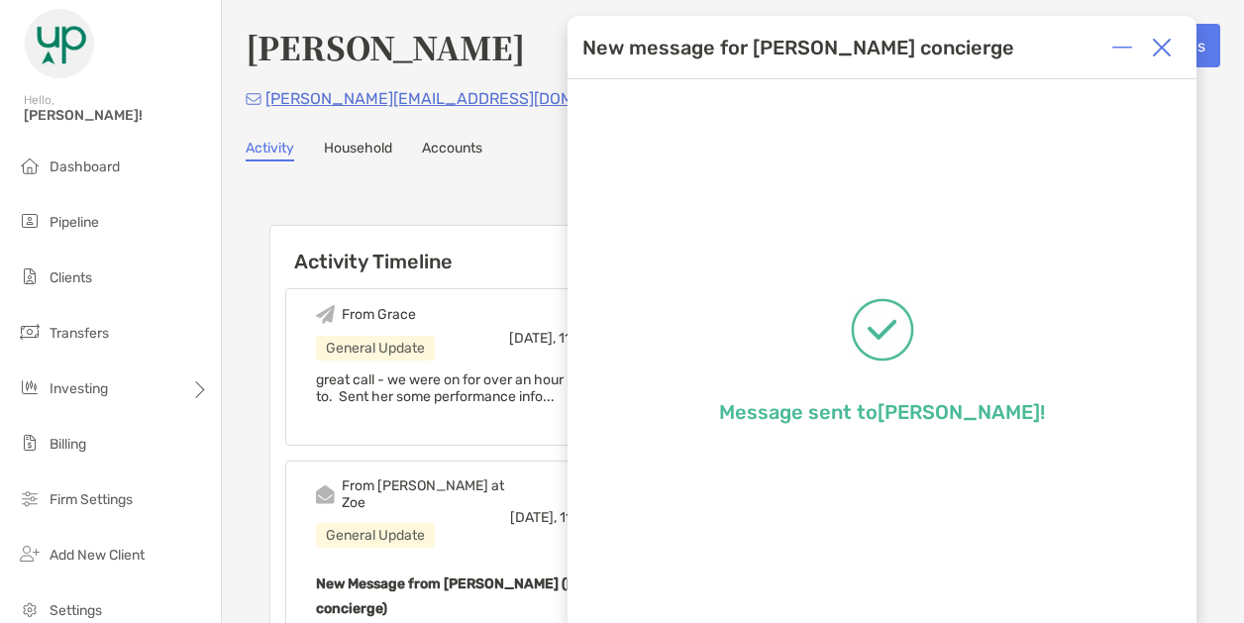 Image resolution: width=1244 pixels, height=623 pixels. What do you see at coordinates (30, 387) in the screenshot?
I see `img: investing icon` at bounding box center [30, 387].